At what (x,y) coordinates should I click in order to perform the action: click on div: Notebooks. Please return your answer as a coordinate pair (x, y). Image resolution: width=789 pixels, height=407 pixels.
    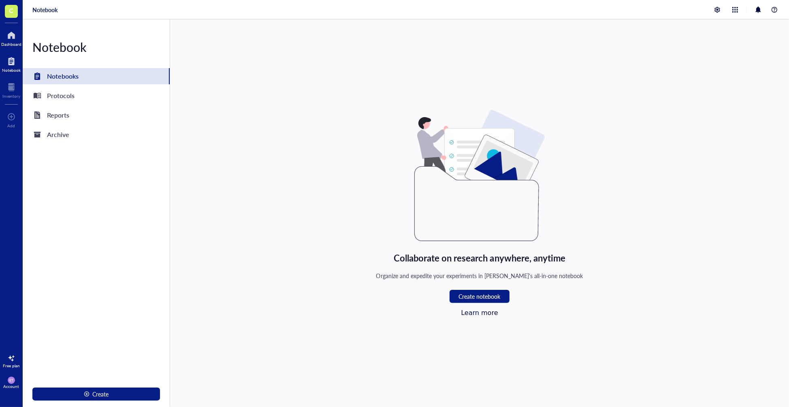
    Looking at the image, I should click on (63, 76).